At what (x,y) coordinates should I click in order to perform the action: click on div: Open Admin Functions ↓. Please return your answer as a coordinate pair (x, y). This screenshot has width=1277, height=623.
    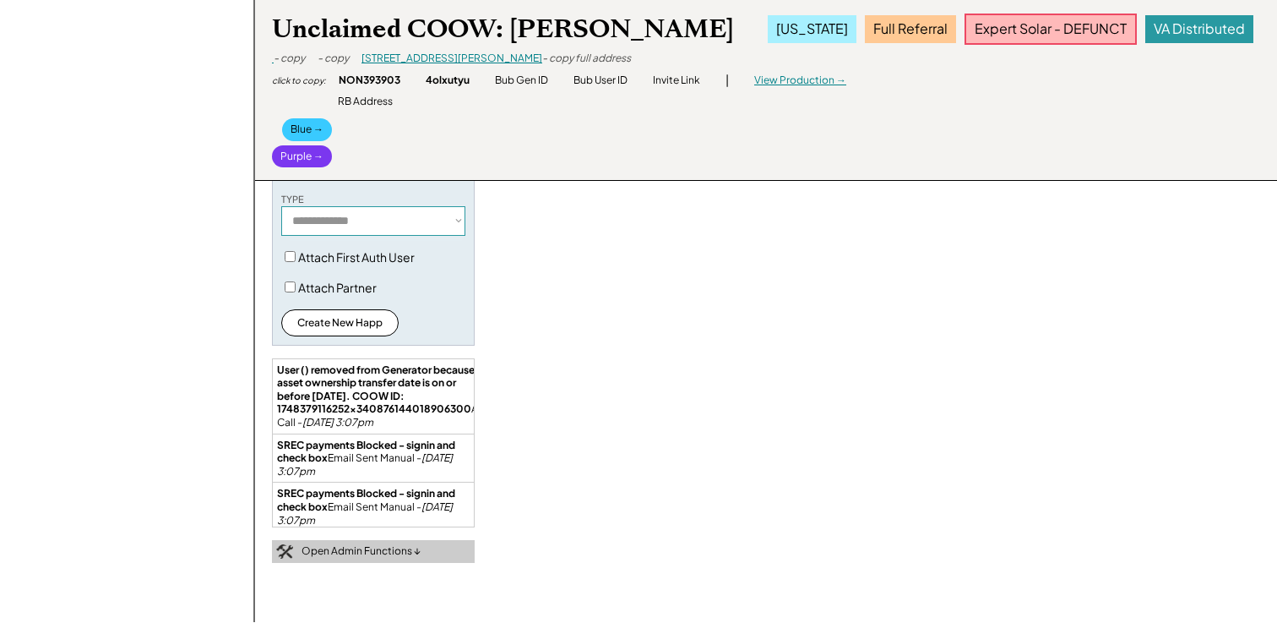
    Looking at the image, I should click on (361, 551).